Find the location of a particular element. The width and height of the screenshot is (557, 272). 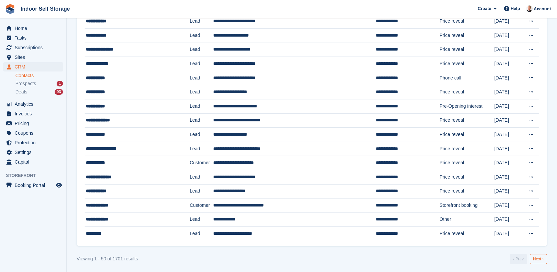

span: Storefront is located at coordinates (36, 176).